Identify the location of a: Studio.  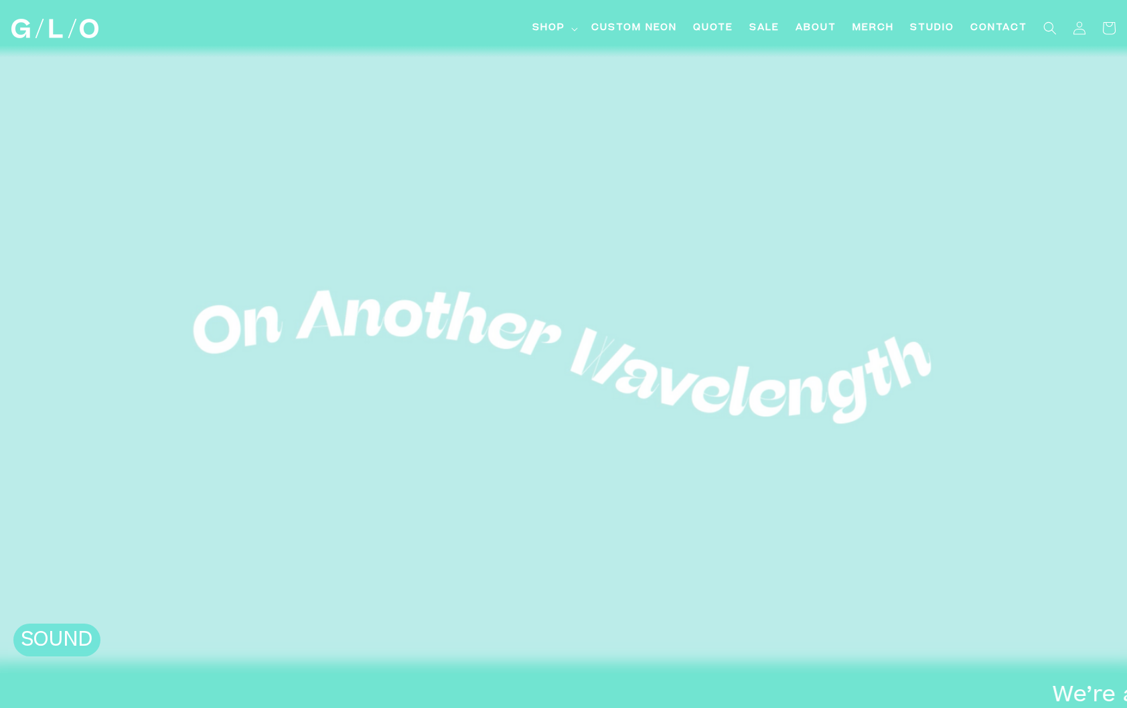
(932, 28).